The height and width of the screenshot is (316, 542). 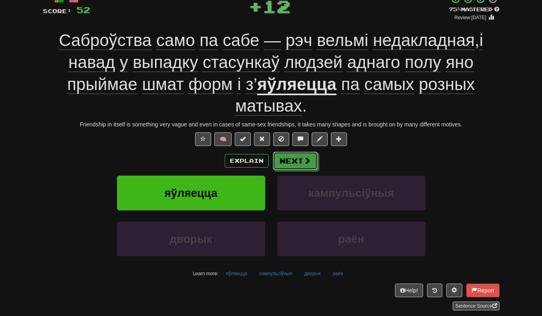 What do you see at coordinates (191, 239) in the screenshot?
I see `span: дворык` at bounding box center [191, 239].